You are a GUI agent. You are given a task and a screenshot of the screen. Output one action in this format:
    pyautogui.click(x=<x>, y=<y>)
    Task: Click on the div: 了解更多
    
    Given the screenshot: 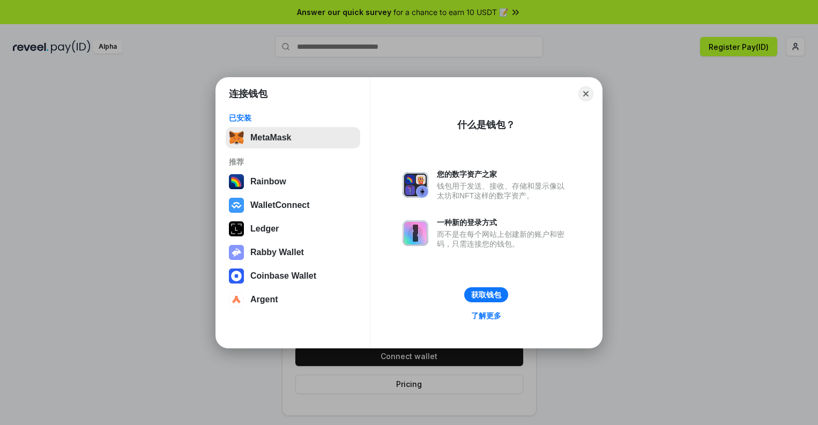 What is the action you would take?
    pyautogui.click(x=486, y=316)
    